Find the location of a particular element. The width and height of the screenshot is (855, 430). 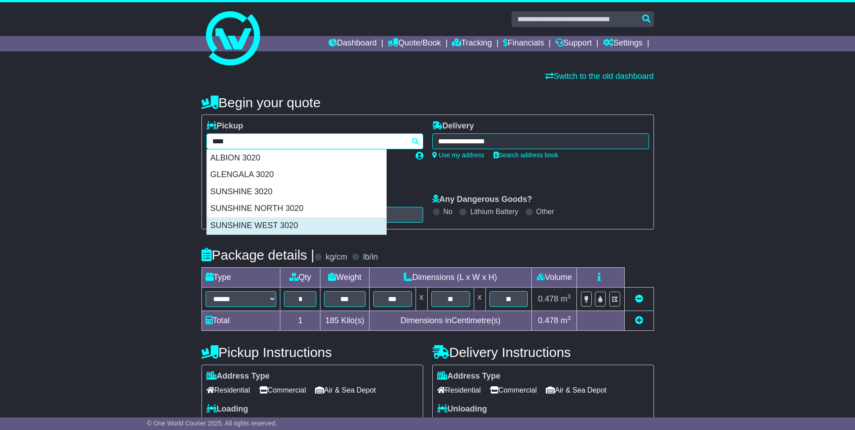

td: Total is located at coordinates (241, 320).